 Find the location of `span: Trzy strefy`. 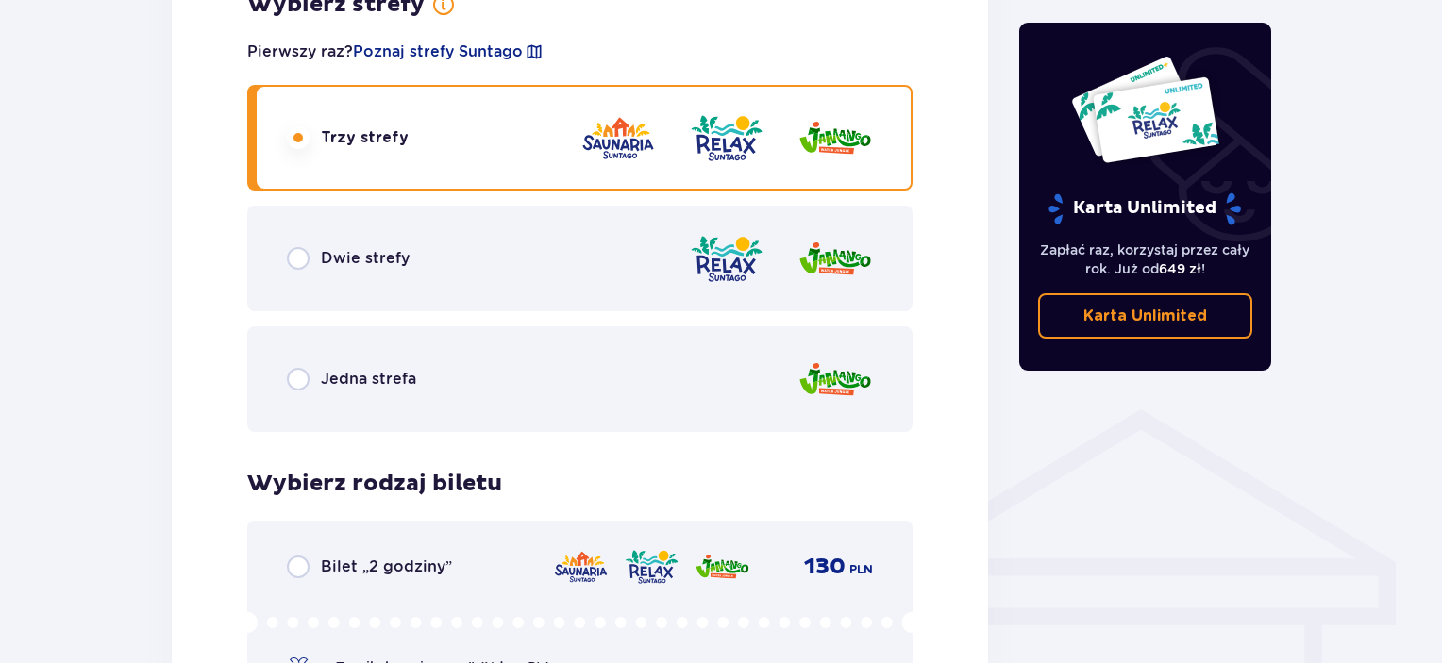

span: Trzy strefy is located at coordinates (364, 138).